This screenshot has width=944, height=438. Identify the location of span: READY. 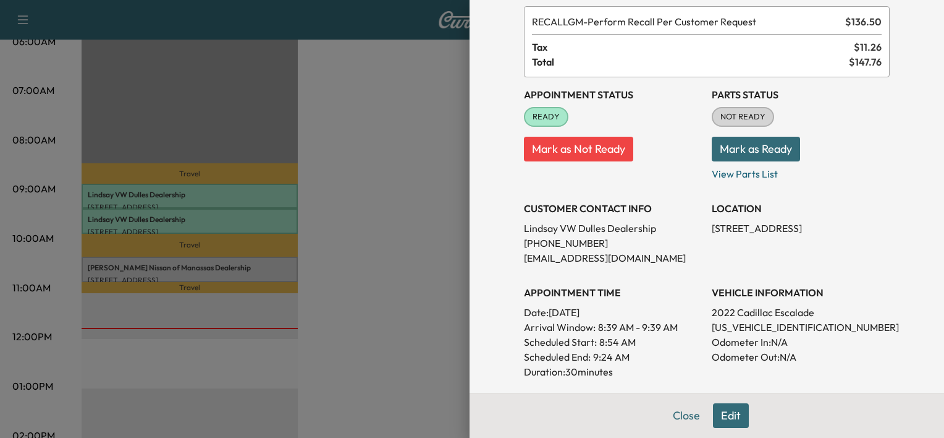
(546, 117).